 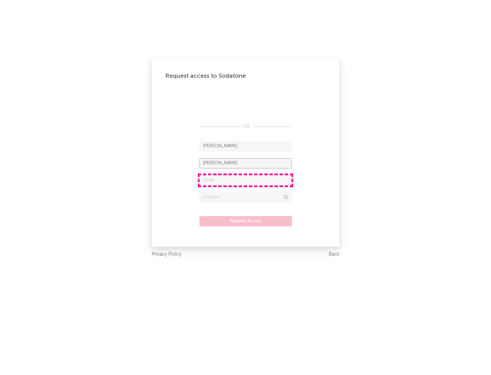 What do you see at coordinates (167, 255) in the screenshot?
I see `a: Privacy Policy` at bounding box center [167, 255].